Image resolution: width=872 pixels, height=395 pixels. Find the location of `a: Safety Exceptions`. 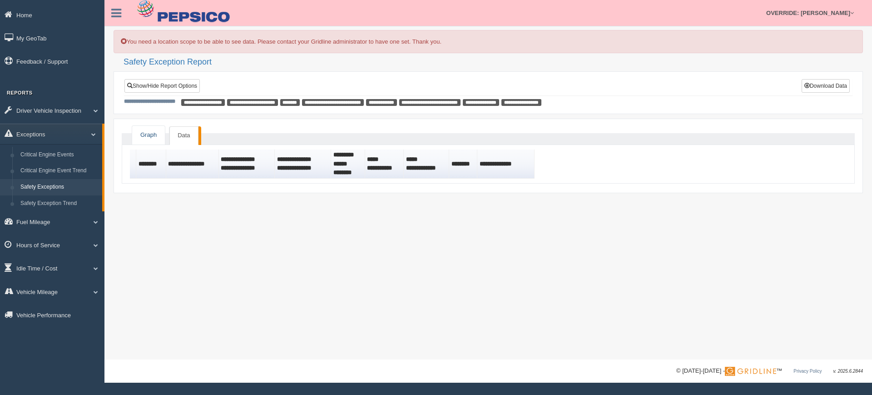

a: Safety Exceptions is located at coordinates (59, 187).